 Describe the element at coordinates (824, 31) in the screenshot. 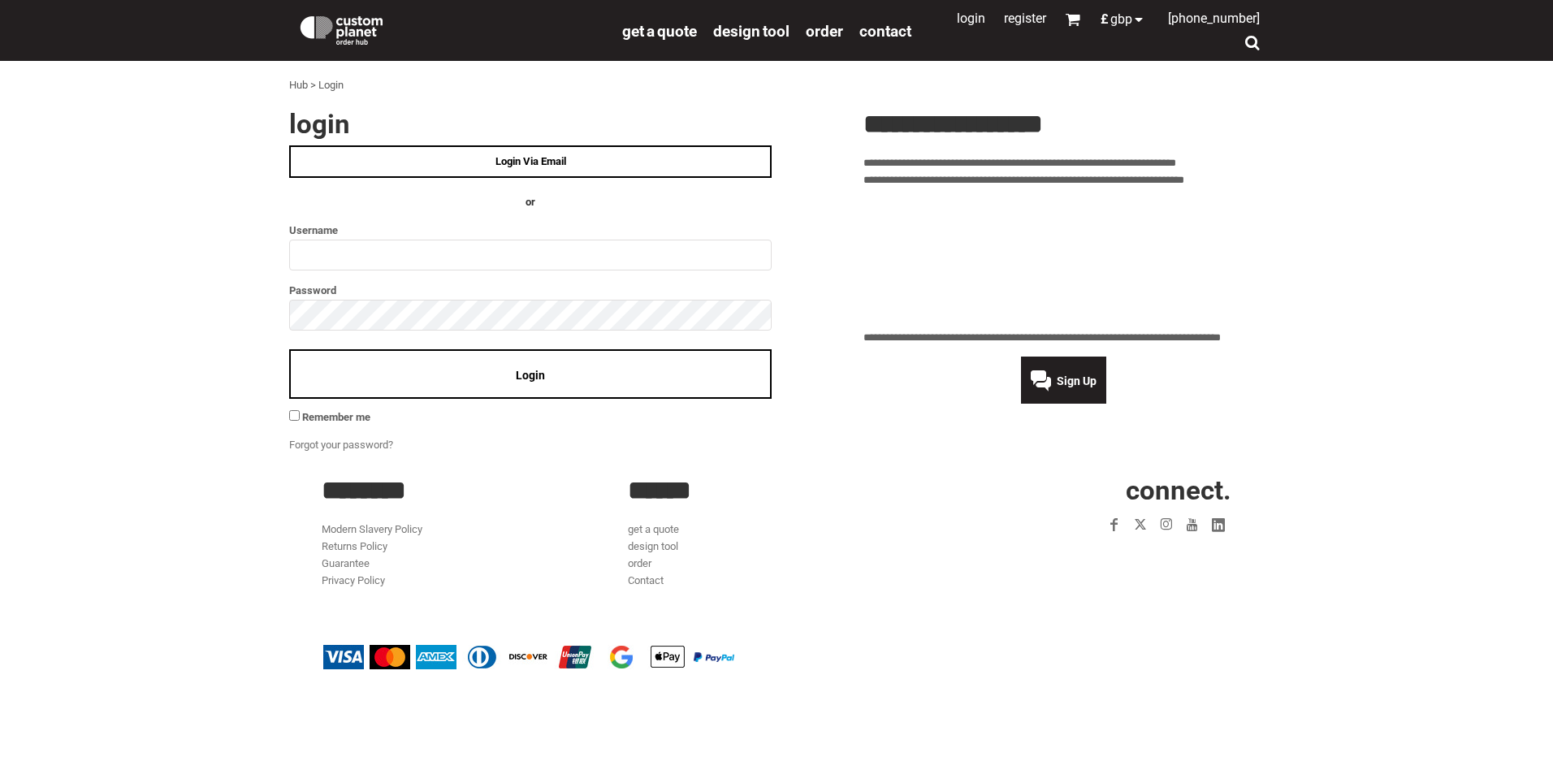

I see `span: order` at that location.